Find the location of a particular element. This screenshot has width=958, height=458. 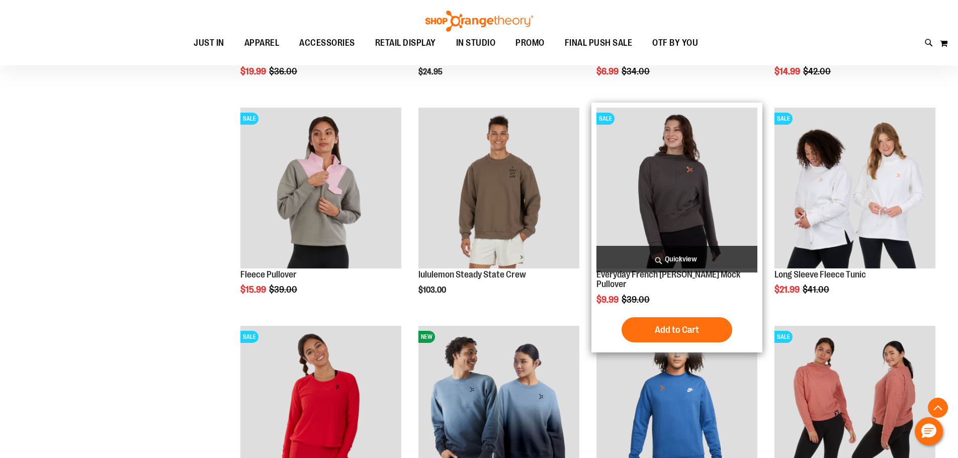

span: $34.00 is located at coordinates (636, 71).